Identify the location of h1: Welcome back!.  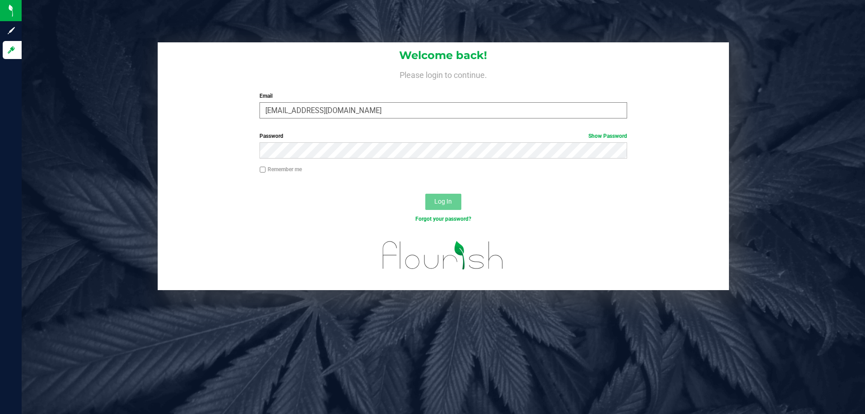
(443, 55).